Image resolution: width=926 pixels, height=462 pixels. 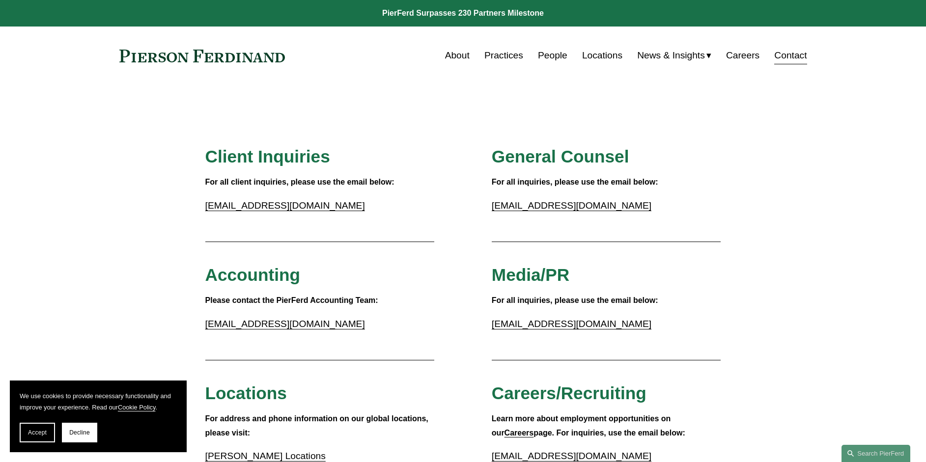 What do you see at coordinates (253, 275) in the screenshot?
I see `span: Accounting` at bounding box center [253, 275].